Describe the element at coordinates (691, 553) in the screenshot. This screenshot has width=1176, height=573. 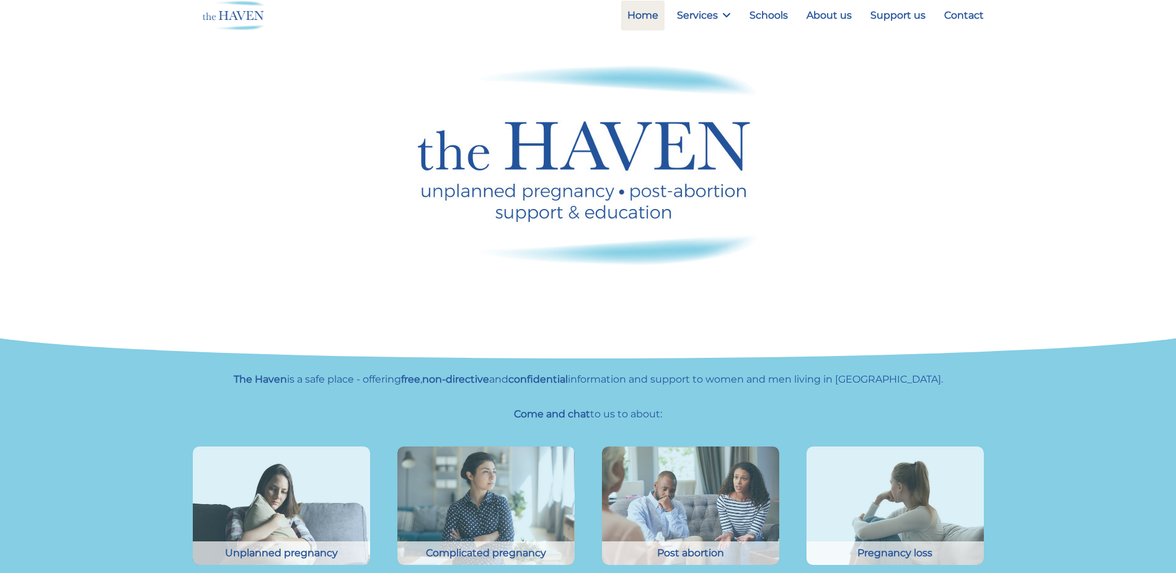
I see `div: Post abortion` at that location.